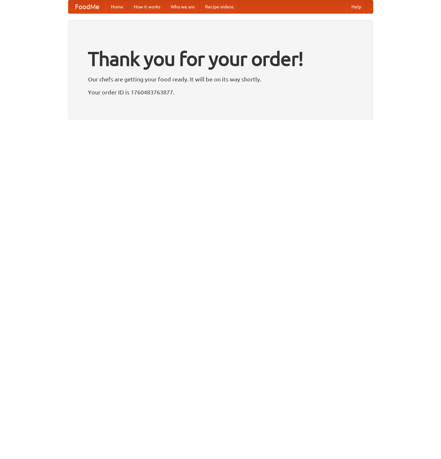 The height and width of the screenshot is (459, 441). Describe the element at coordinates (183, 7) in the screenshot. I see `a: Who we are` at that location.